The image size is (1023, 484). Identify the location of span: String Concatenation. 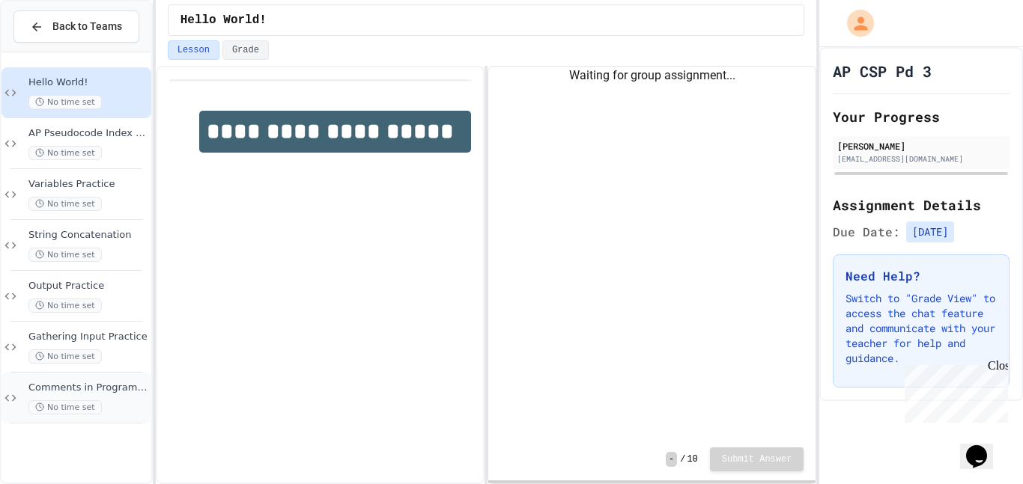
(88, 235).